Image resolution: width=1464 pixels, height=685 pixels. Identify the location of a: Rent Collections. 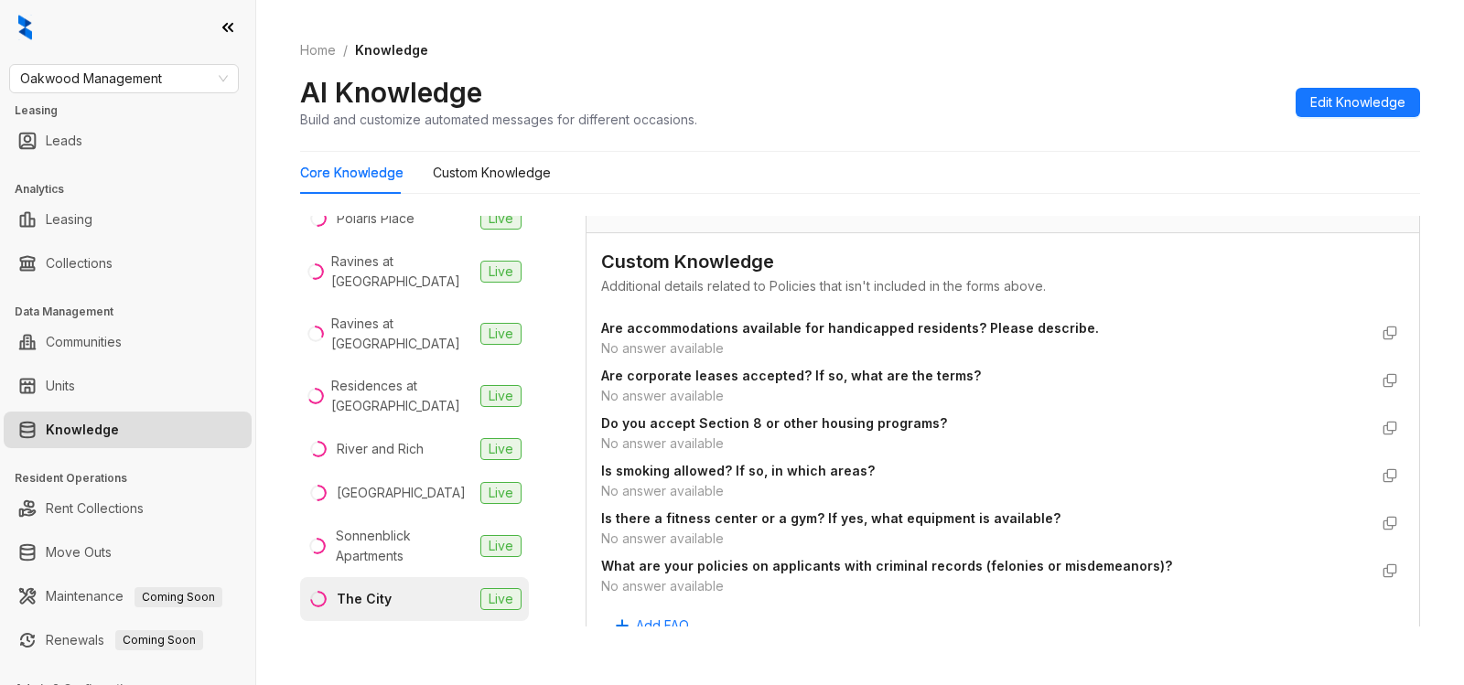
(94, 509).